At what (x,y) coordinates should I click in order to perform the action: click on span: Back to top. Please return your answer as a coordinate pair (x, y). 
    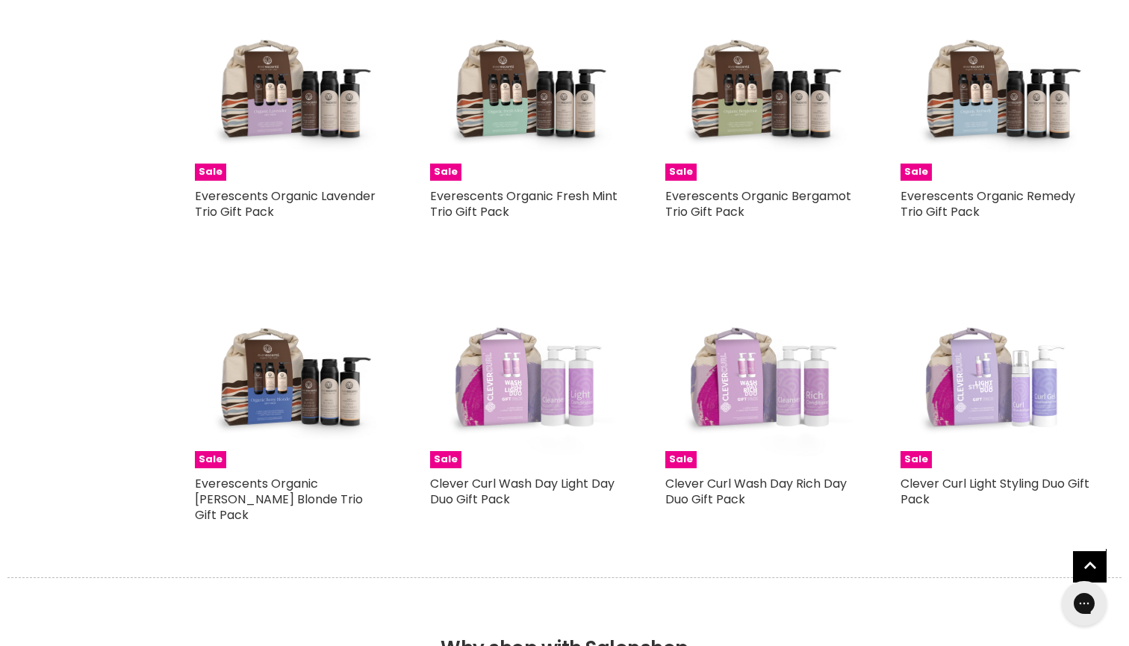
    Looking at the image, I should click on (1090, 568).